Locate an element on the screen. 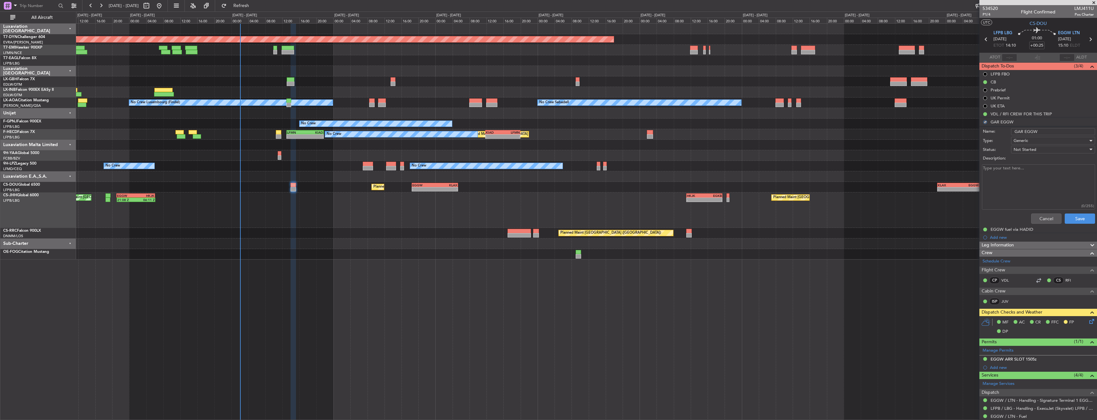 Image resolution: width=1097 pixels, height=420 pixels. span: 9H-LPZ is located at coordinates (10, 164).